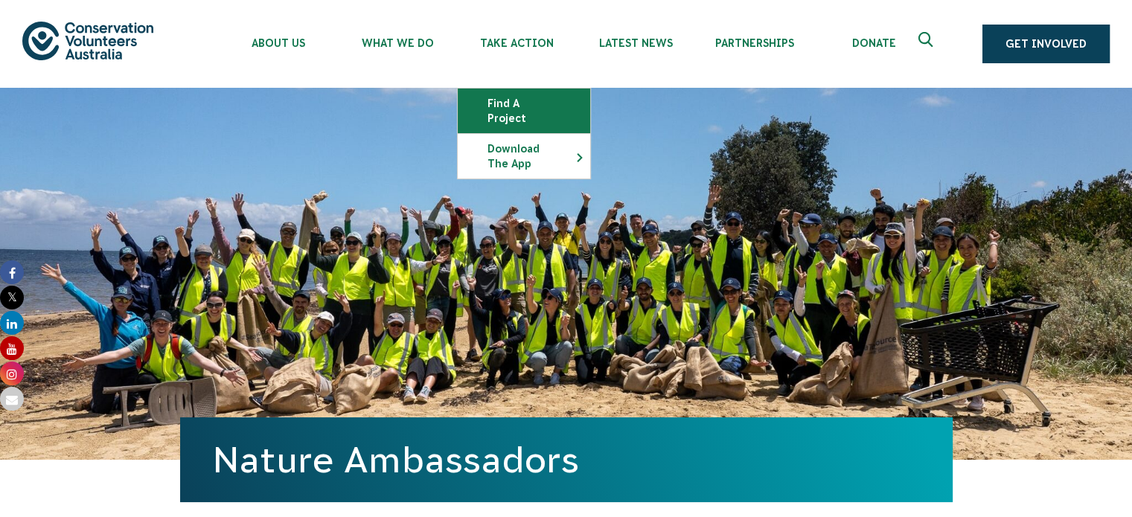 This screenshot has width=1132, height=517. Describe the element at coordinates (567, 460) in the screenshot. I see `h1: Nature Ambassadors` at that location.